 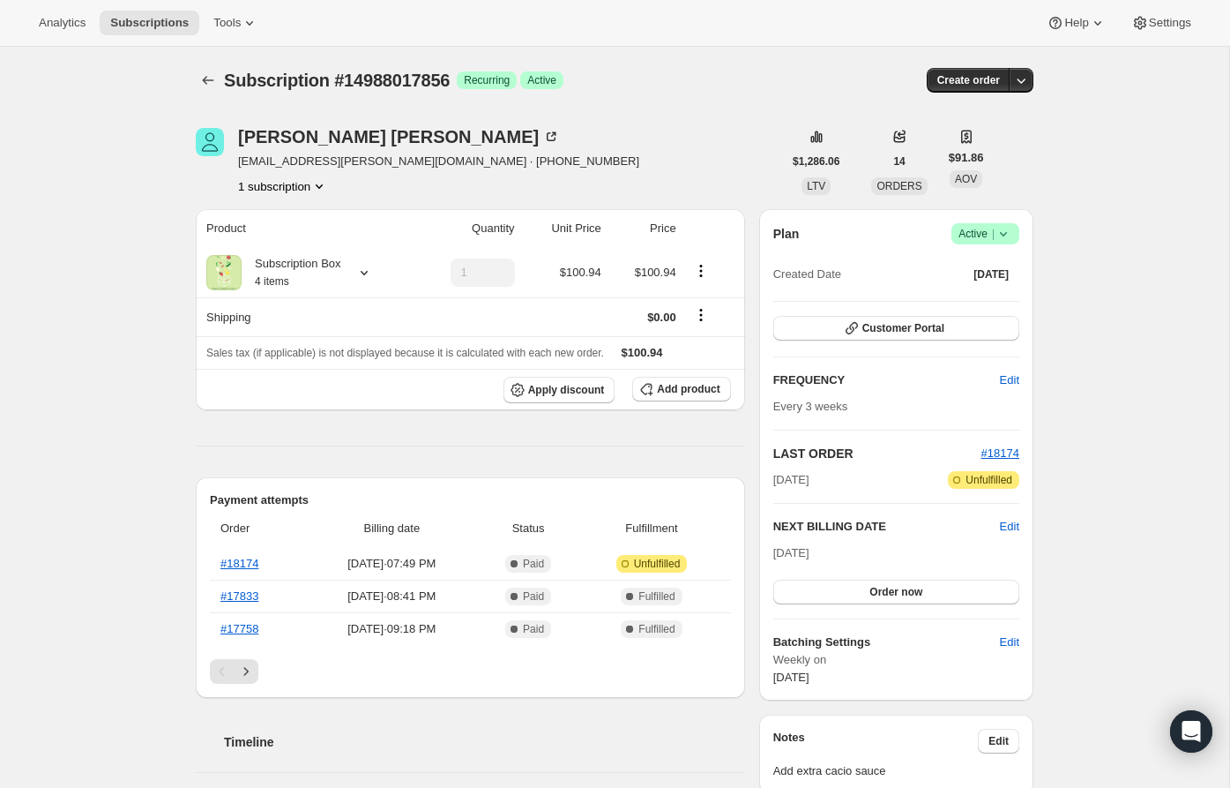 I want to click on a: #17833, so click(x=239, y=595).